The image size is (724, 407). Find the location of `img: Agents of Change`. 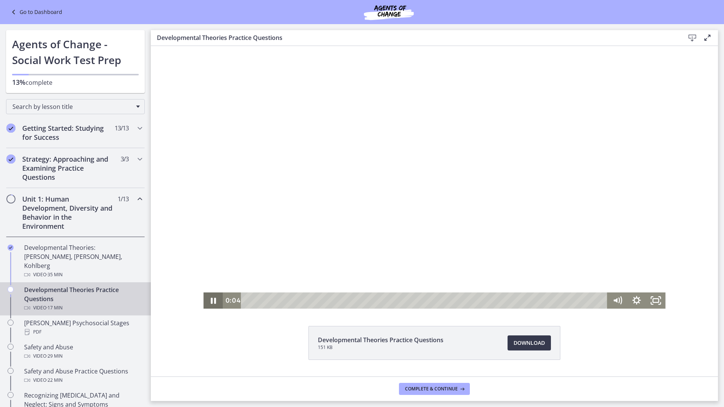

img: Agents of Change is located at coordinates (389, 12).